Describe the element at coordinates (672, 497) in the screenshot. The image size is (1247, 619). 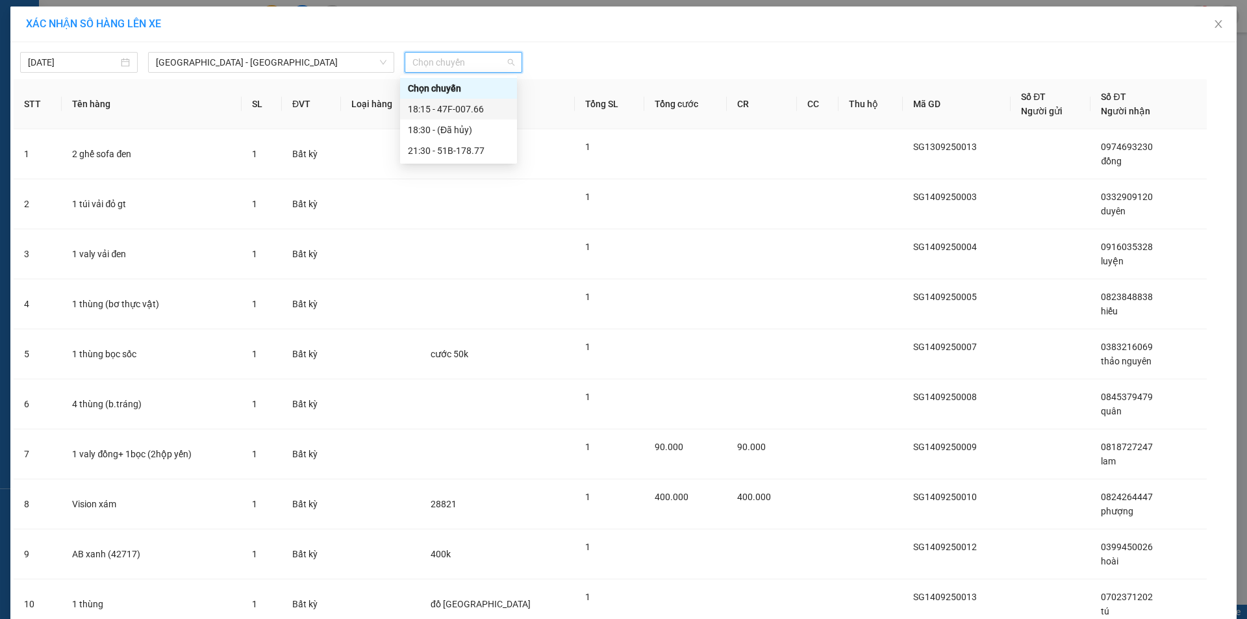
I see `span: 400.000` at that location.